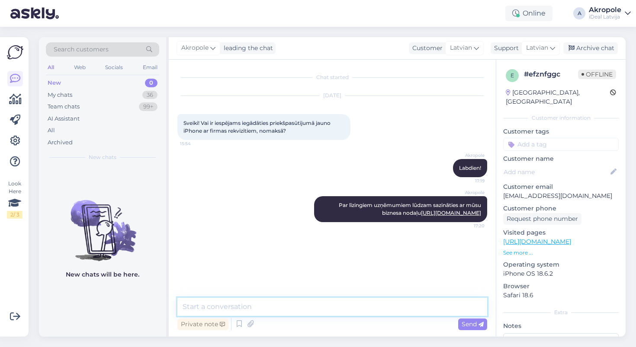  Describe the element at coordinates (103, 275) in the screenshot. I see `p: New chats will be here.` at that location.